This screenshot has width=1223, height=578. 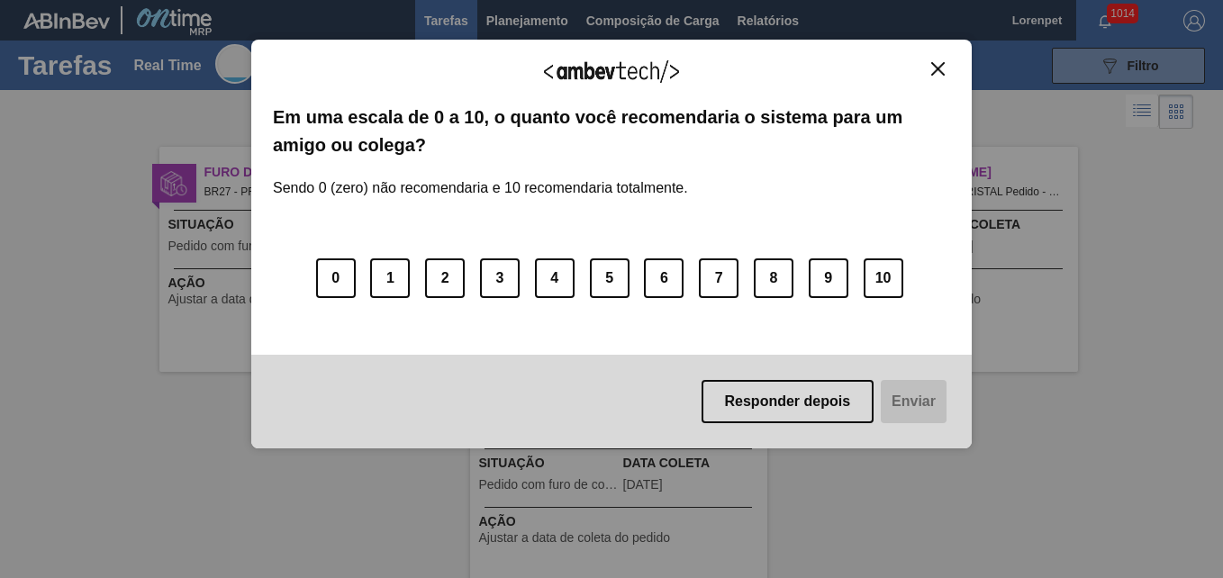 I want to click on button: 10, so click(x=884, y=278).